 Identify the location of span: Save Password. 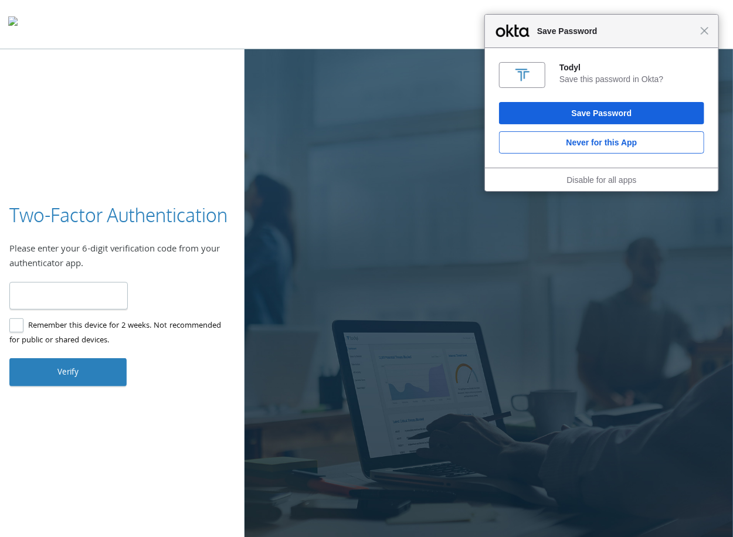
(615, 31).